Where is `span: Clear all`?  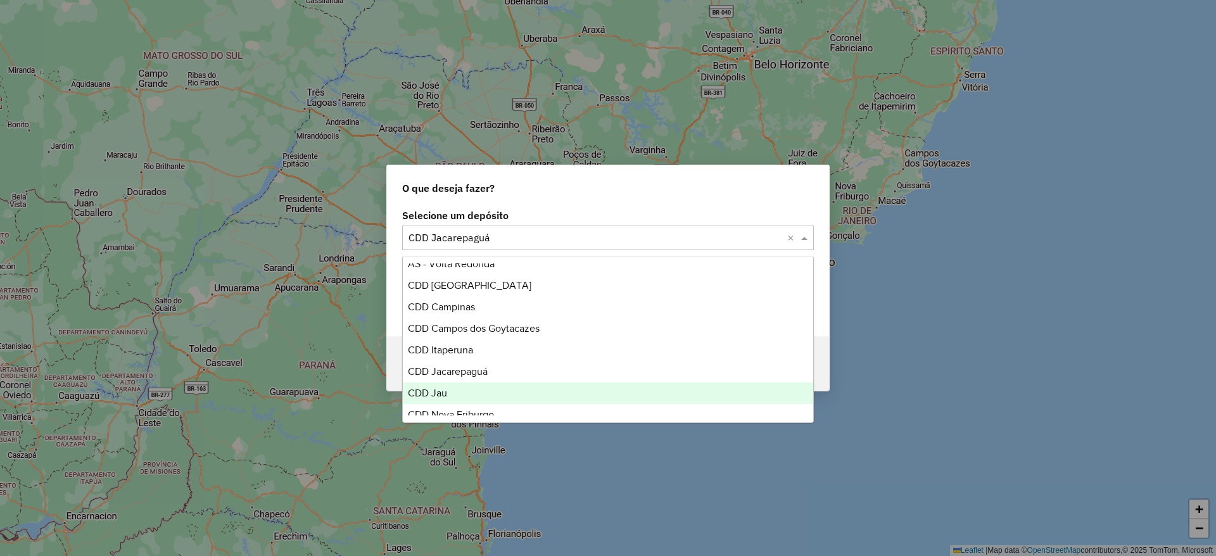 span: Clear all is located at coordinates (792, 237).